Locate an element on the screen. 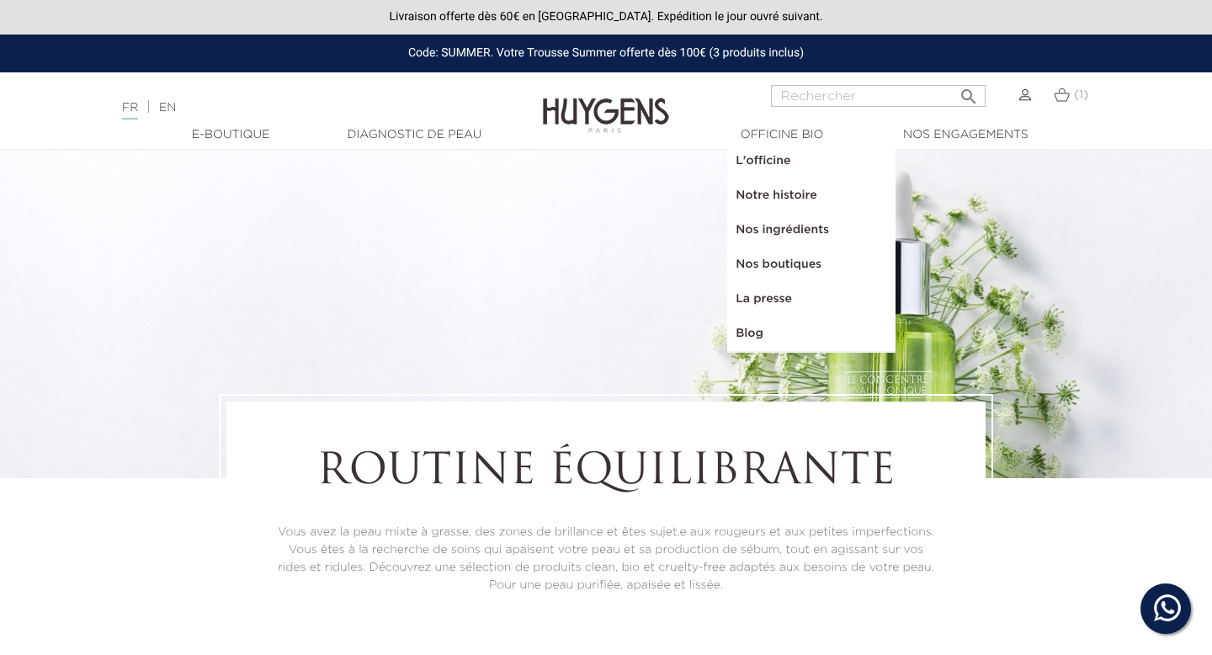 The width and height of the screenshot is (1212, 655). a: (1) is located at coordinates (1070, 95).